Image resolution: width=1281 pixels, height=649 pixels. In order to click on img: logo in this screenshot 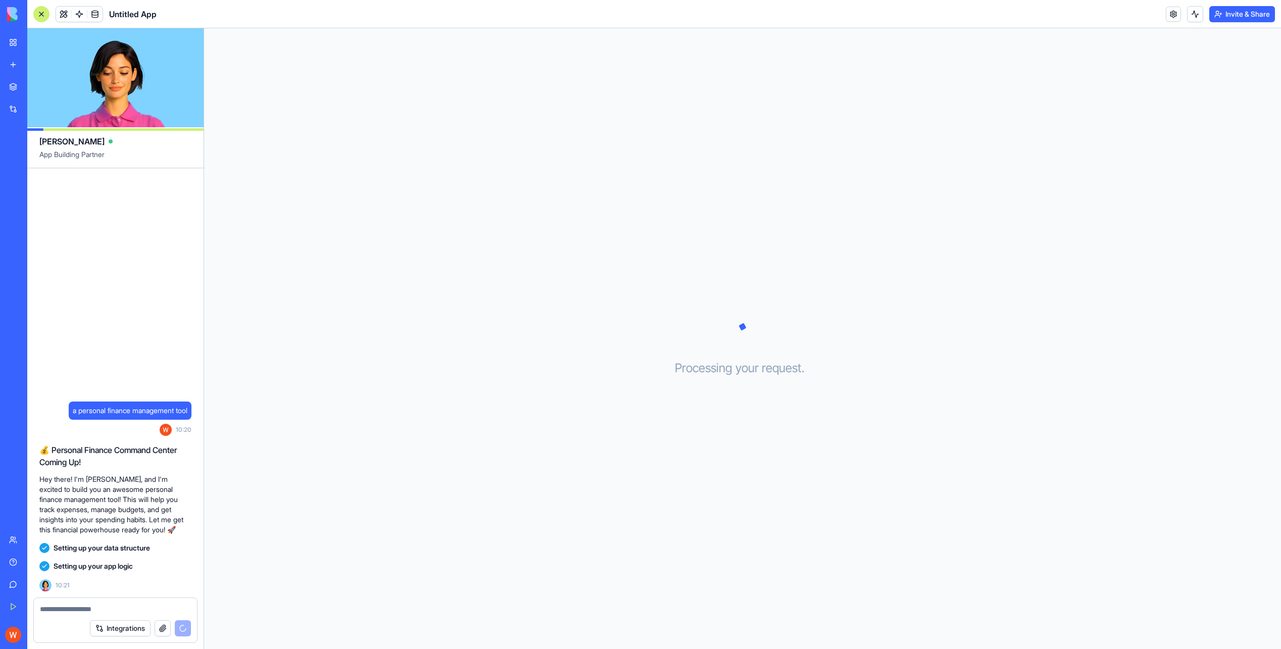, I will do `click(38, 14)`.